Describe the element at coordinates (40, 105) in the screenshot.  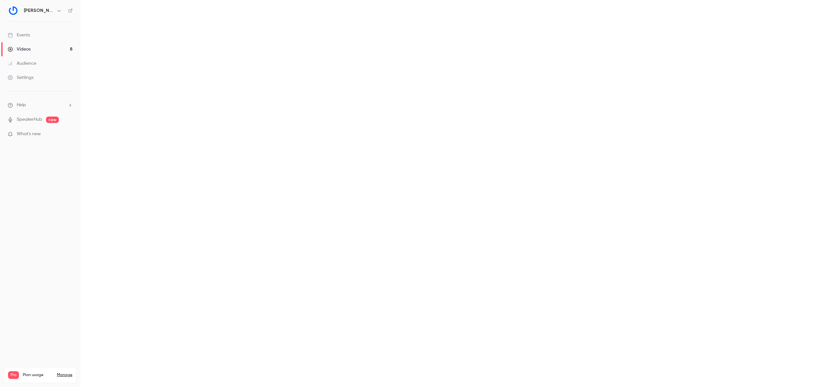
I see `li: help-dropdown-opener` at that location.